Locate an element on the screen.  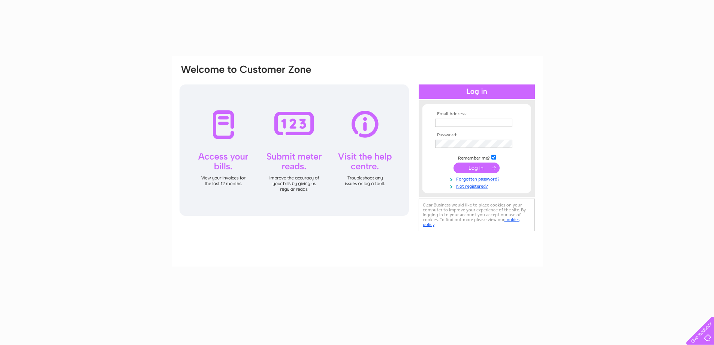
a: Forgotten password? is located at coordinates (478, 178).